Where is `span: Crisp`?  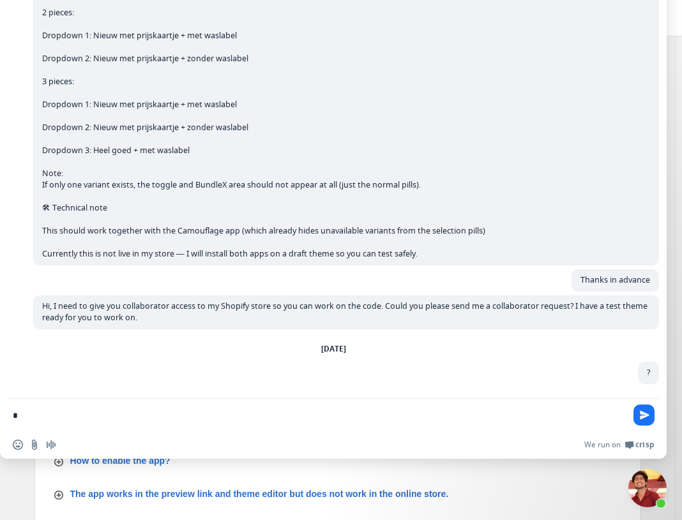
span: Crisp is located at coordinates (644, 445).